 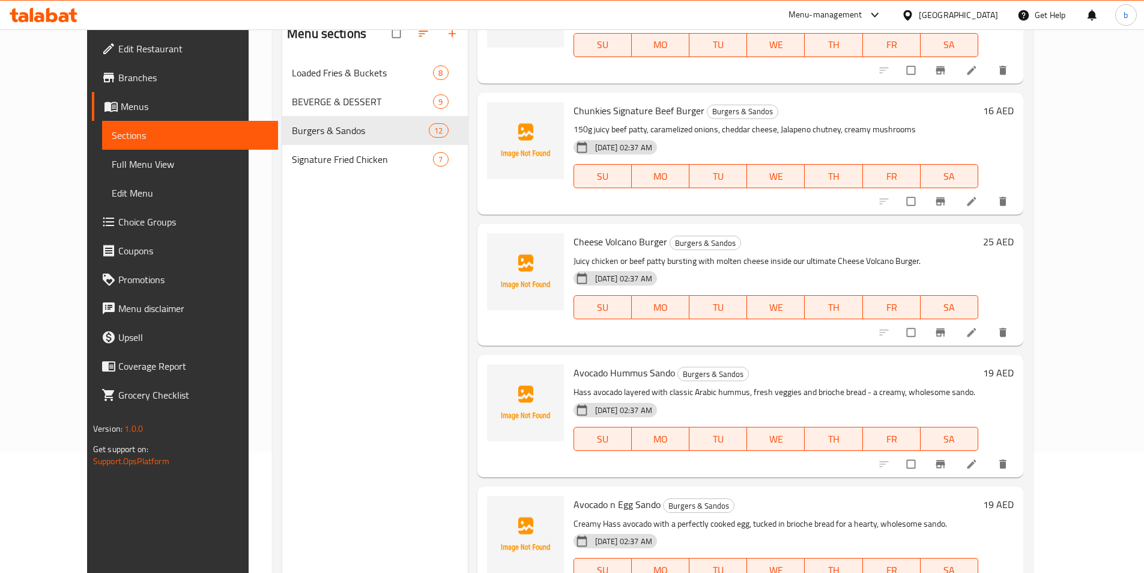 What do you see at coordinates (362, 102) in the screenshot?
I see `div: BEVERGE & DESSERT` at bounding box center [362, 102].